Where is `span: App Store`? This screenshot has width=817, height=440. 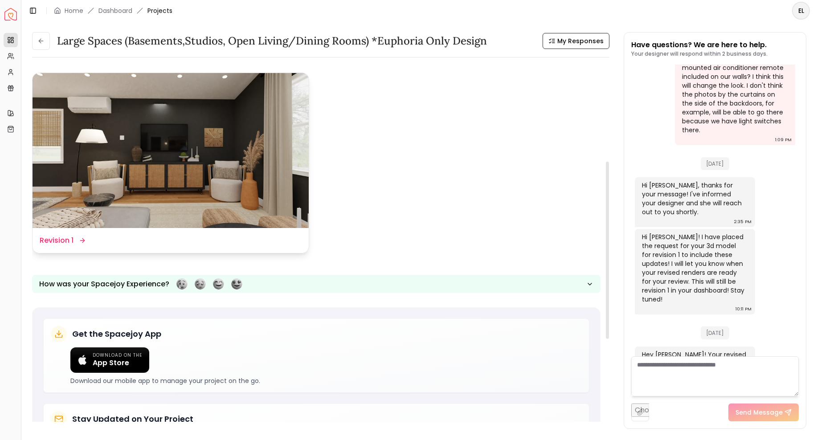 span: App Store is located at coordinates (117, 363).